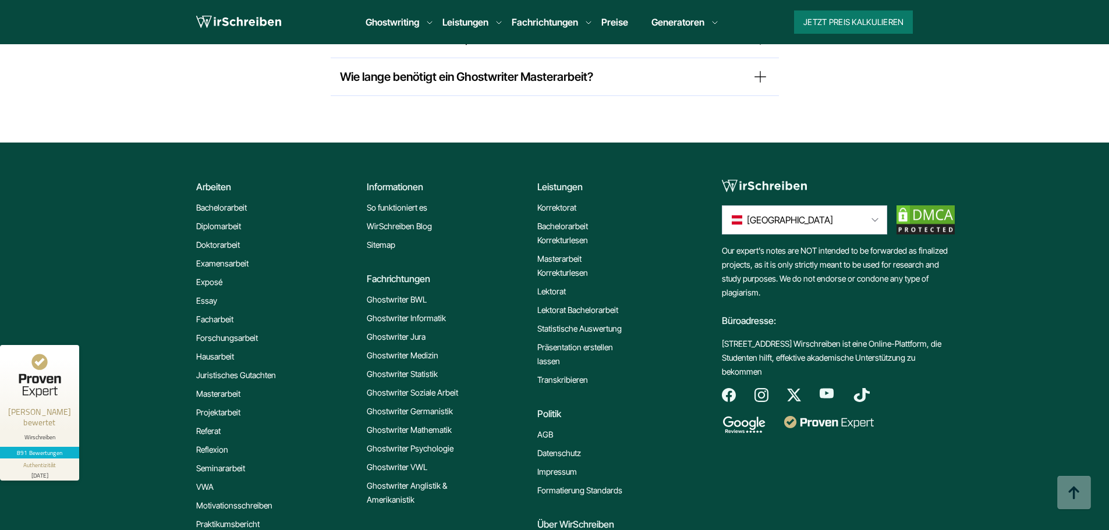 The height and width of the screenshot is (530, 1109). Describe the element at coordinates (397, 468) in the screenshot. I see `a: Ghostwriter VWL` at that location.